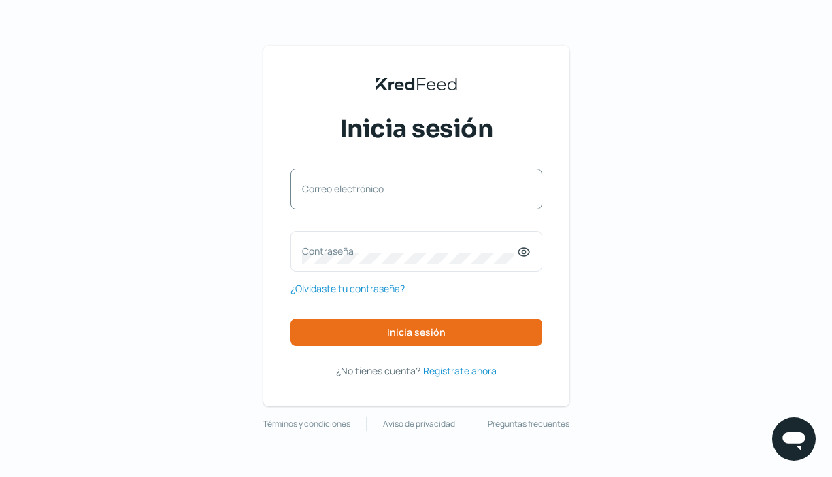 The width and height of the screenshot is (832, 477). I want to click on span: Términos y condiciones, so click(307, 424).